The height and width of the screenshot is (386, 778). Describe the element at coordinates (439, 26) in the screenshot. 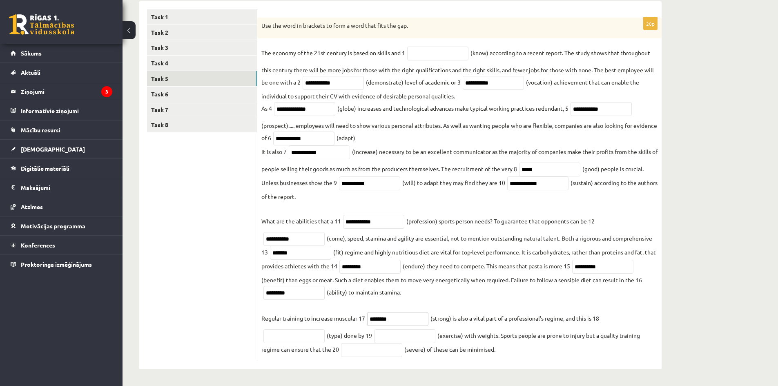

I see `p: Use the word in brackets to form a word that fits the gap.` at that location.